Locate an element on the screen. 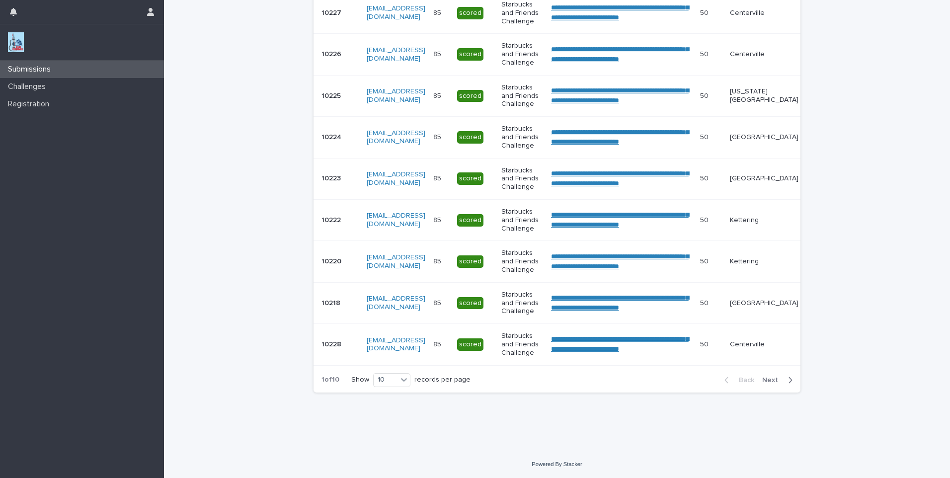 The height and width of the screenshot is (478, 950). img: jxsLJbdS1eYBI7rVAS4p is located at coordinates (16, 42).